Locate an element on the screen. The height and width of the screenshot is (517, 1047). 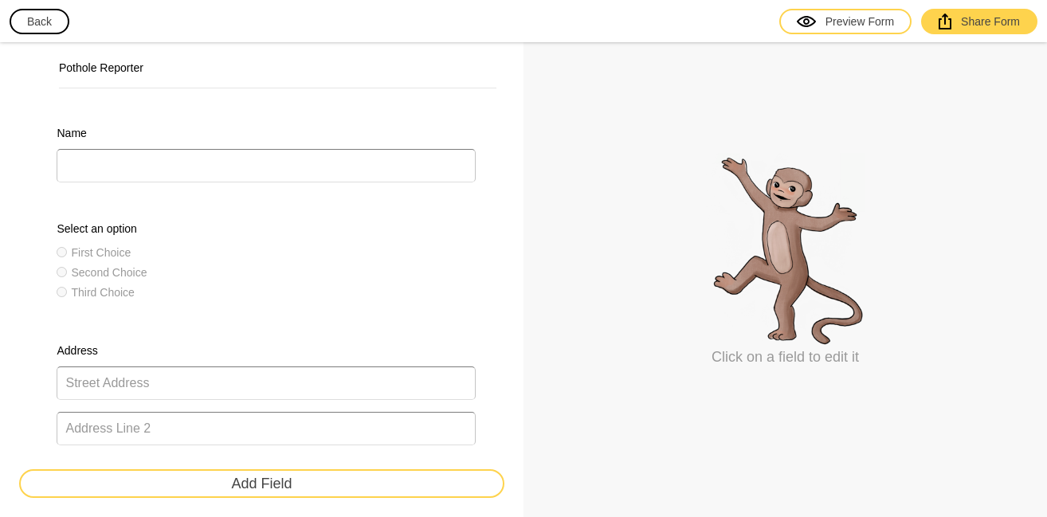
label: Select an option is located at coordinates (265, 229).